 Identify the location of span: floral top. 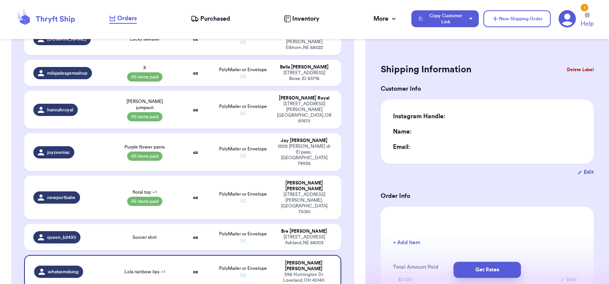
(144, 192).